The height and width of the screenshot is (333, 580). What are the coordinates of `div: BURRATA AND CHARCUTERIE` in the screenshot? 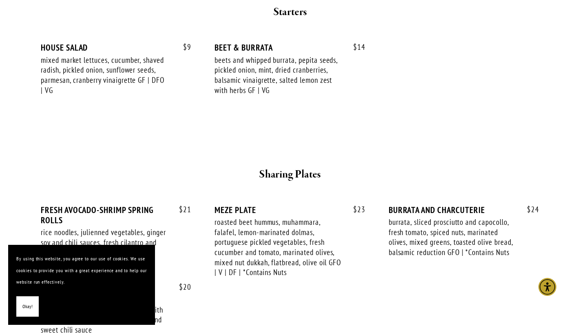 It's located at (464, 210).